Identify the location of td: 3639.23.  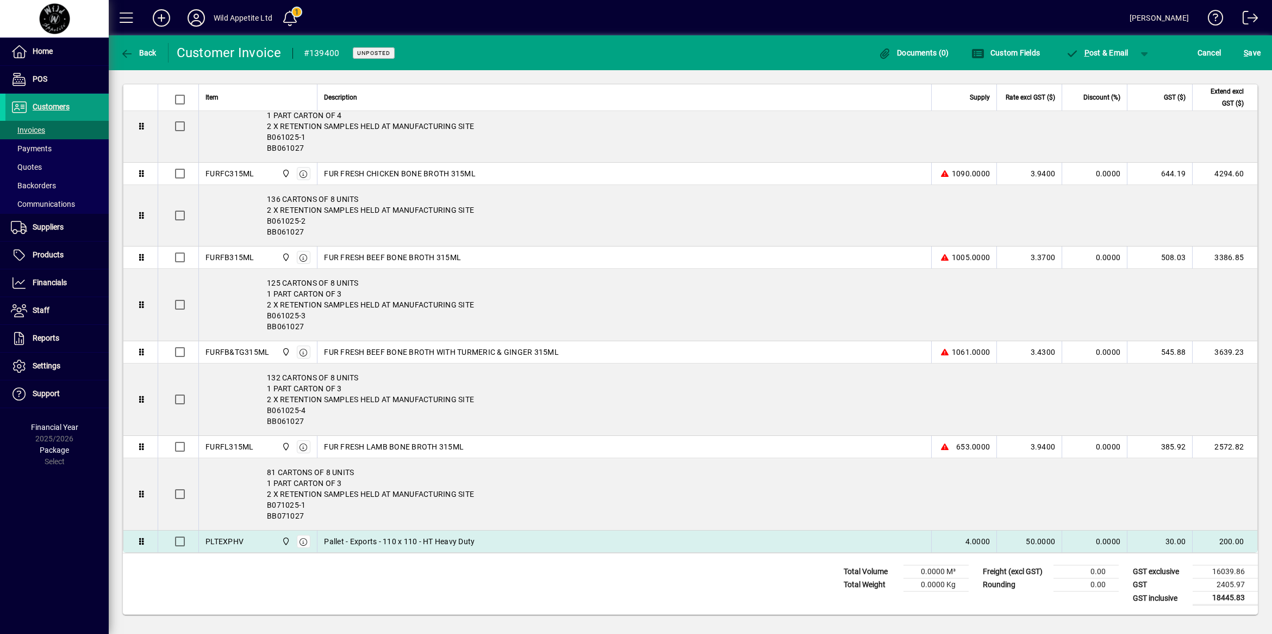
(1225, 352).